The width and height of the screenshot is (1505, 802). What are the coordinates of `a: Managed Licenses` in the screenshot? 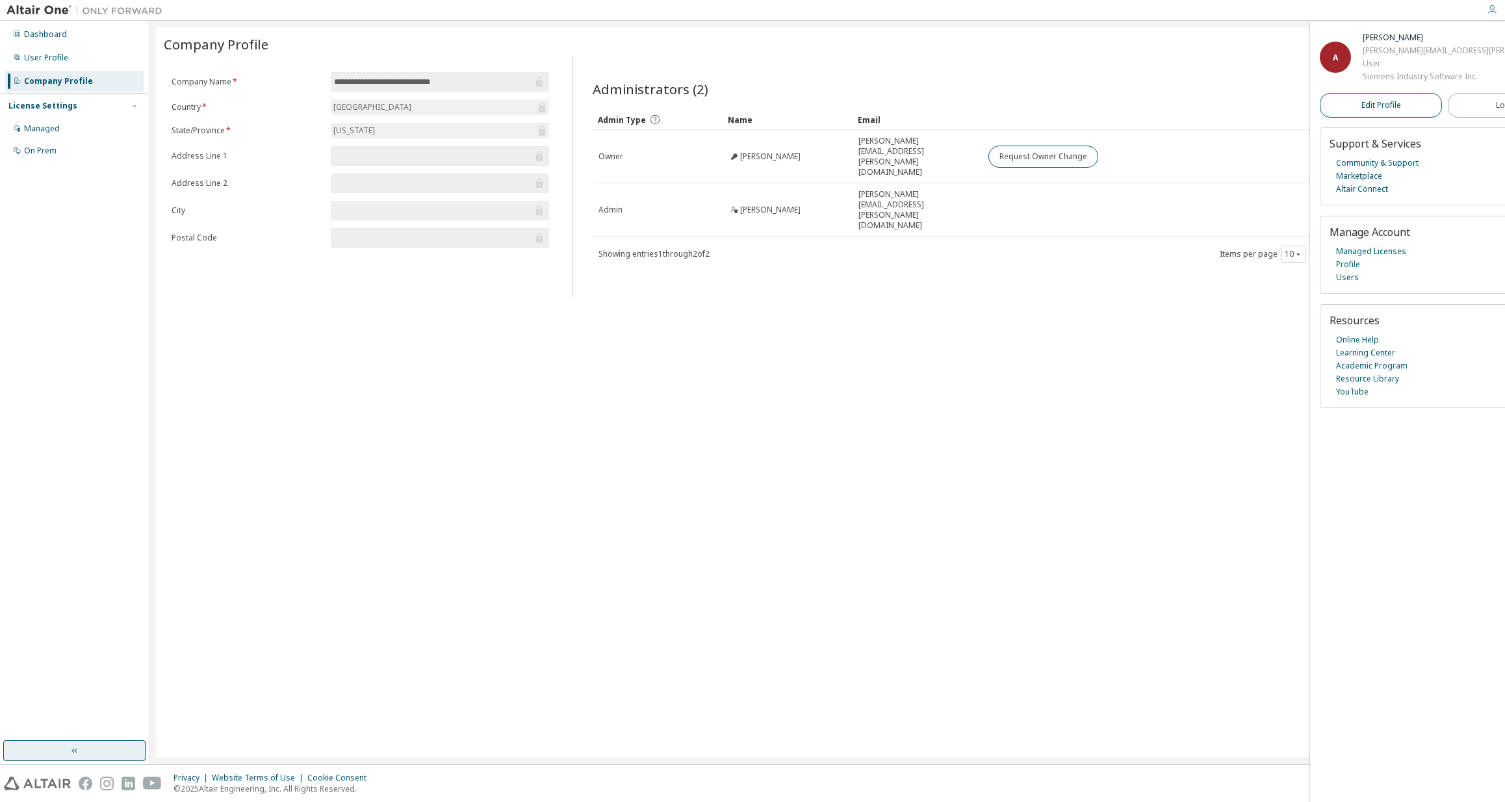 It's located at (1371, 251).